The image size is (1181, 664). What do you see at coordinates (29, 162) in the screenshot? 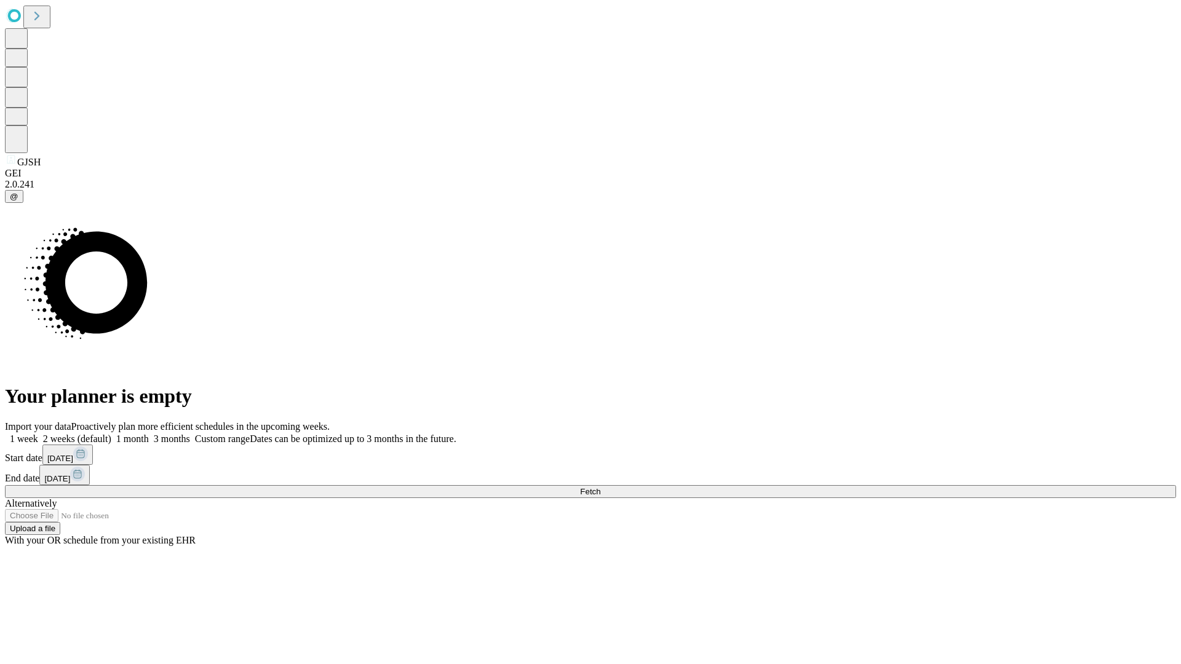
I see `span: GJSH` at bounding box center [29, 162].